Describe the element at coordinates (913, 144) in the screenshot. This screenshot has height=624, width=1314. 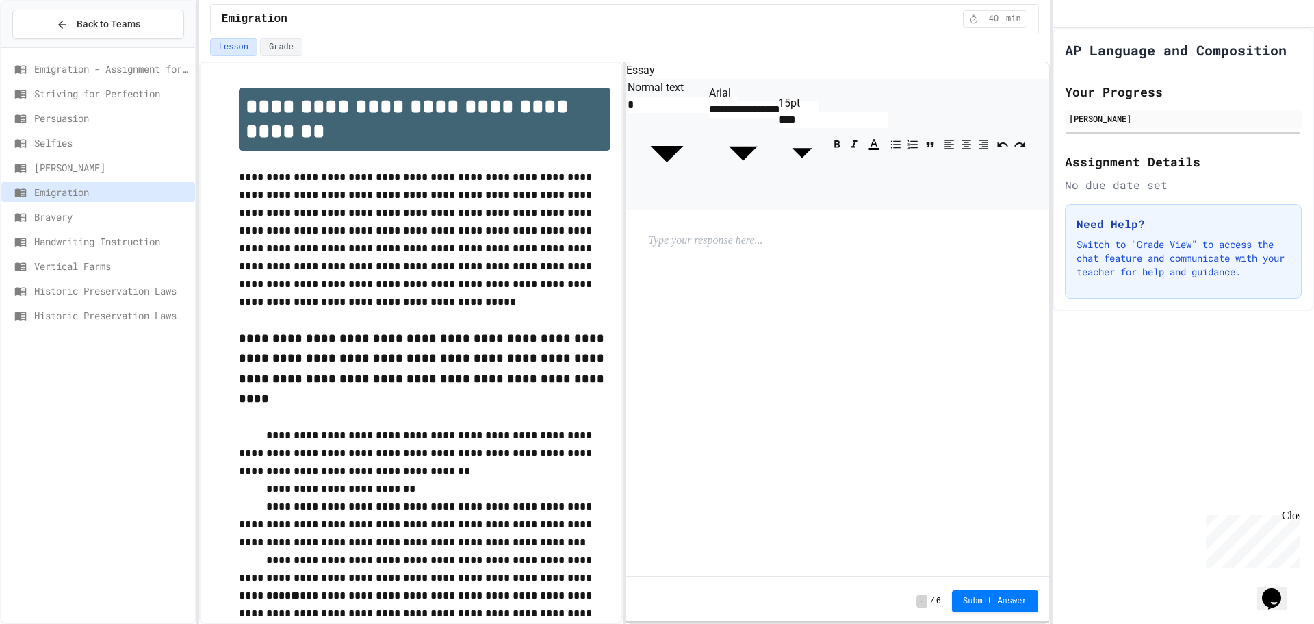
I see `button: Numbered List` at that location.